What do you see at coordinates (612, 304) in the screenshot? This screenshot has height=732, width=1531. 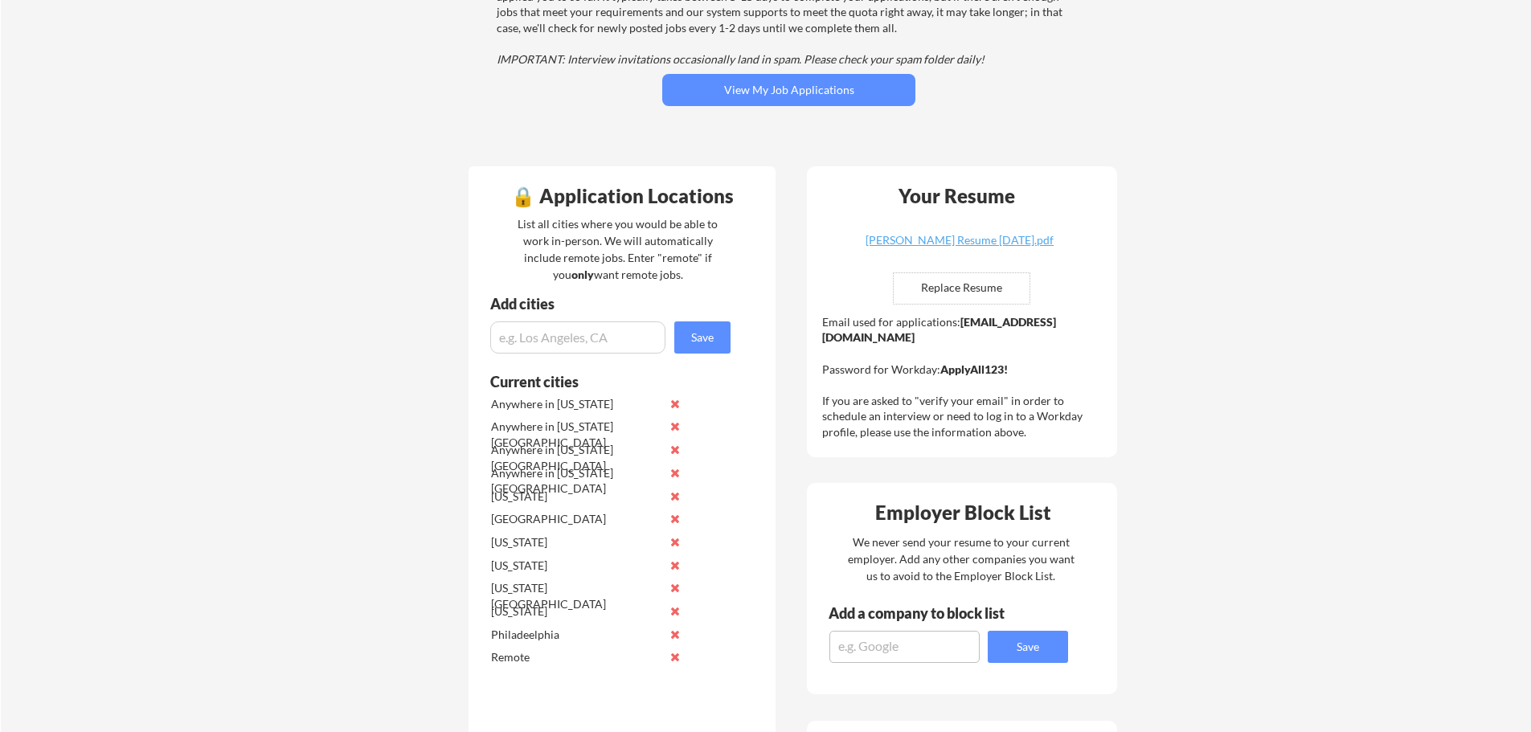 I see `div: Add cities` at bounding box center [612, 304].